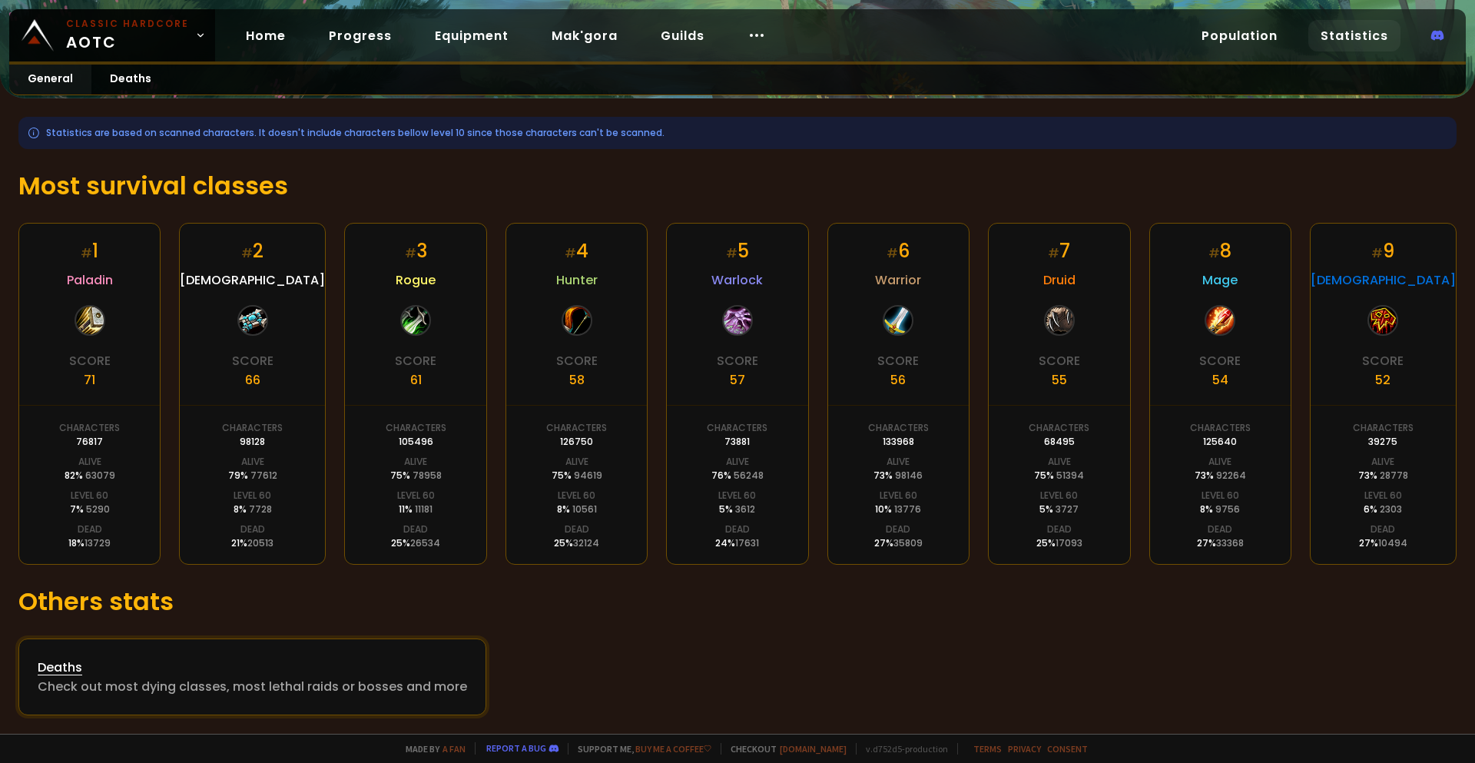  Describe the element at coordinates (427, 475) in the screenshot. I see `span: 78958` at that location.